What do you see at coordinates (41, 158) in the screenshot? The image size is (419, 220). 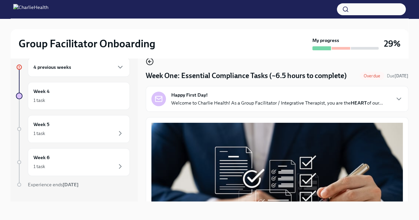 I see `h6: Week 6` at bounding box center [41, 158].